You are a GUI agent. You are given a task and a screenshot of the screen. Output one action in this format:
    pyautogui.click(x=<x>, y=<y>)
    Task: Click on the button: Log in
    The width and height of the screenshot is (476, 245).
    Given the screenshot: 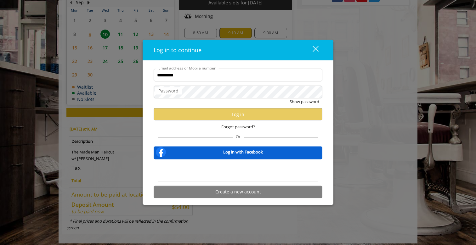 What is the action you would take?
    pyautogui.click(x=238, y=114)
    